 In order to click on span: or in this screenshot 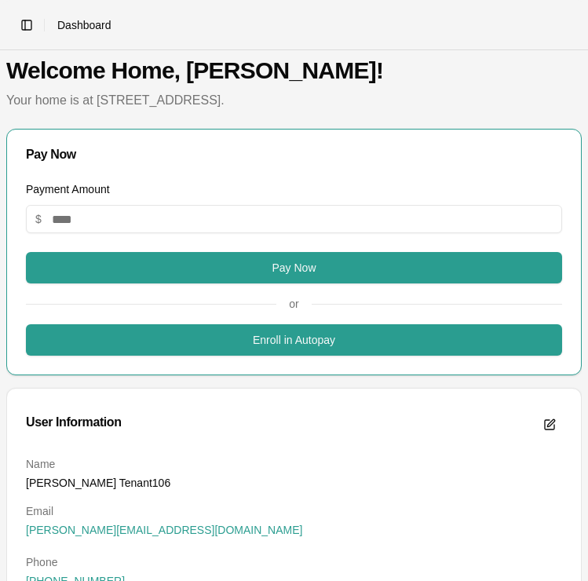, I will do `click(294, 304)`.